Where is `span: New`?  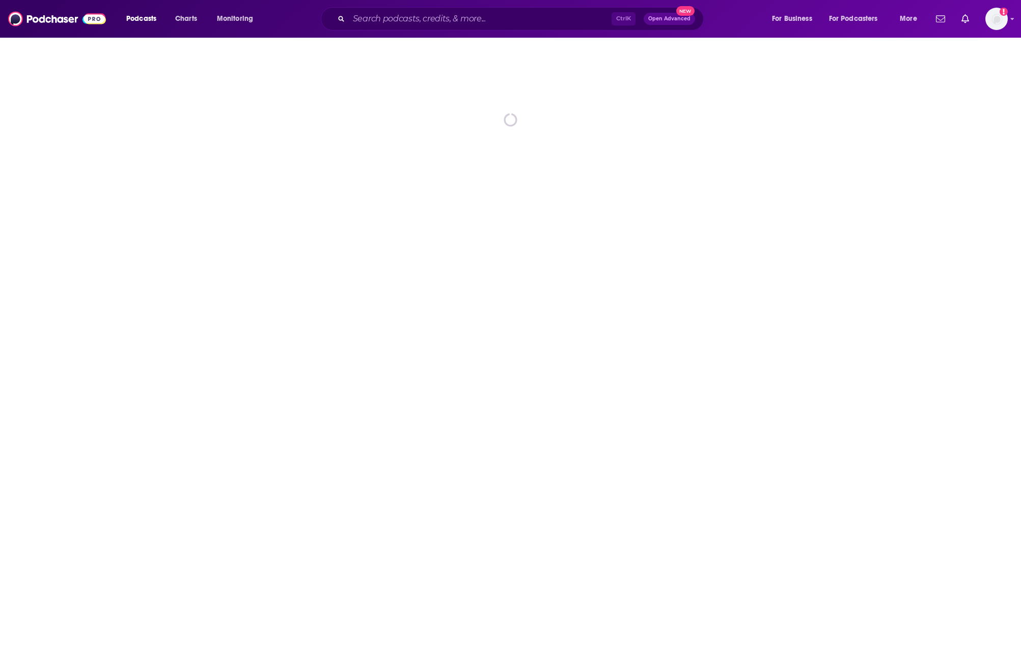 span: New is located at coordinates (686, 11).